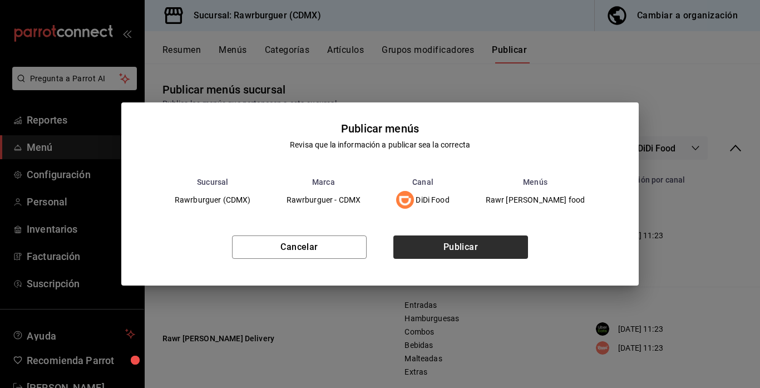 The width and height of the screenshot is (760, 388). I want to click on div: Publicar menús, so click(380, 129).